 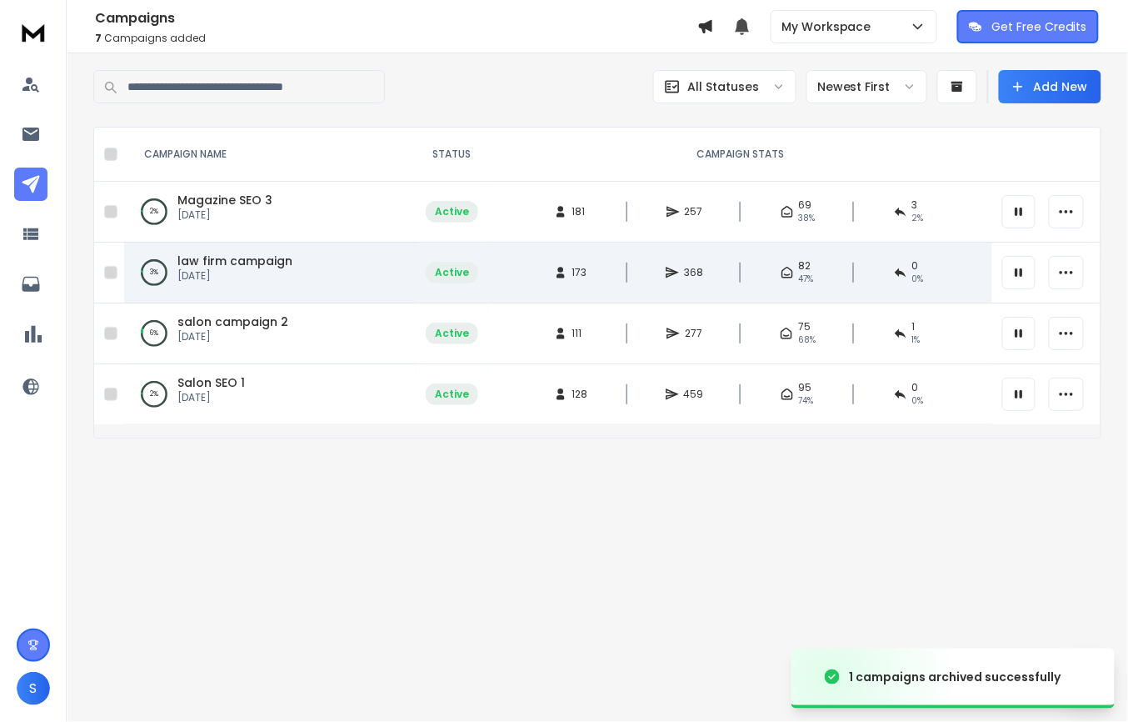 I want to click on span: 68 %, so click(x=807, y=340).